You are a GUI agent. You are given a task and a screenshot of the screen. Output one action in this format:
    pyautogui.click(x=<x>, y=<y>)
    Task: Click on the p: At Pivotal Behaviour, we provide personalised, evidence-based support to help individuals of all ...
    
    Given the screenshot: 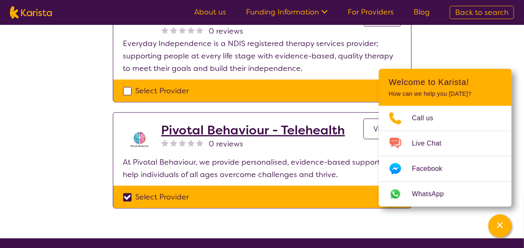 What is the action you would take?
    pyautogui.click(x=262, y=169)
    